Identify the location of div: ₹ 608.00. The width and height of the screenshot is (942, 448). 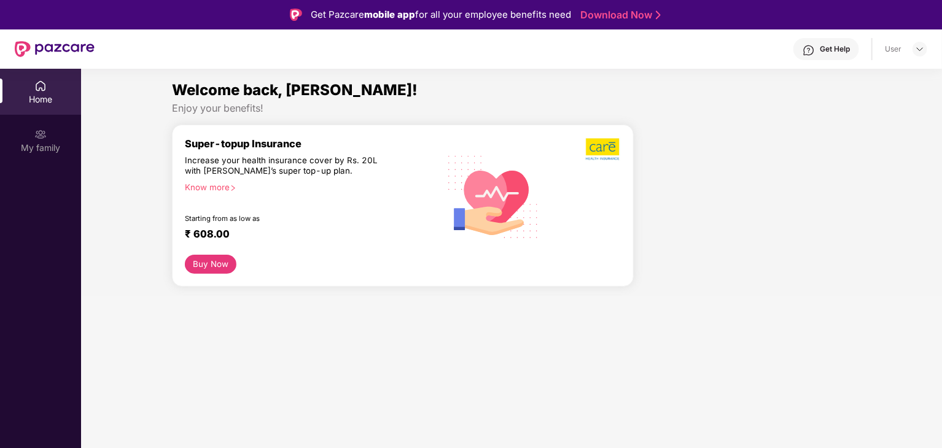
(306, 235).